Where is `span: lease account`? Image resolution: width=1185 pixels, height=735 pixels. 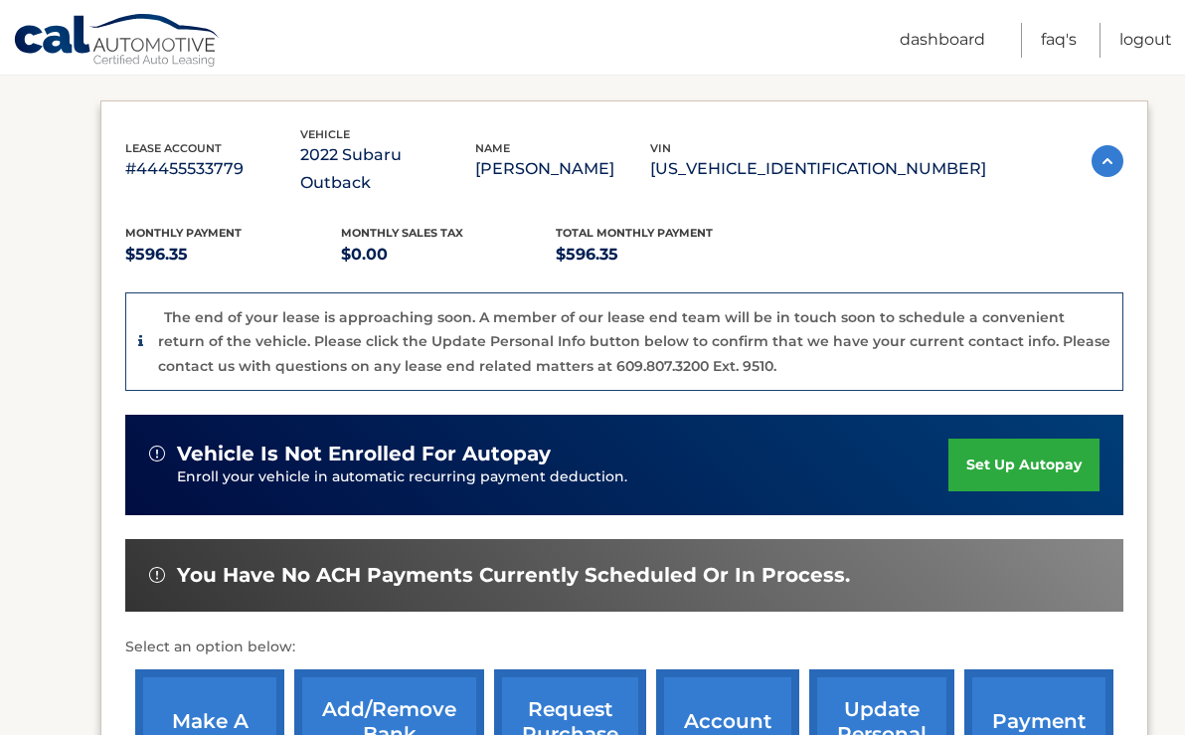 span: lease account is located at coordinates (173, 148).